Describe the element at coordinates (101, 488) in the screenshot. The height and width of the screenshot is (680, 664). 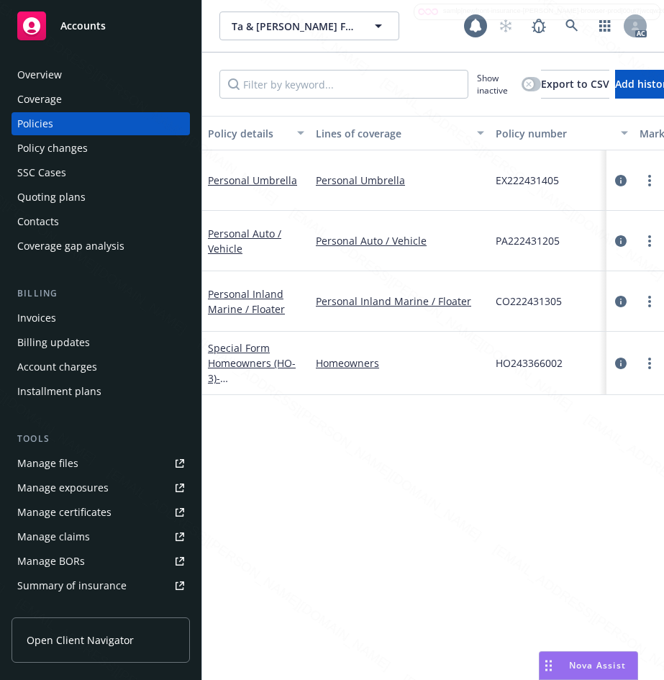
I see `a: Manage exposures` at that location.